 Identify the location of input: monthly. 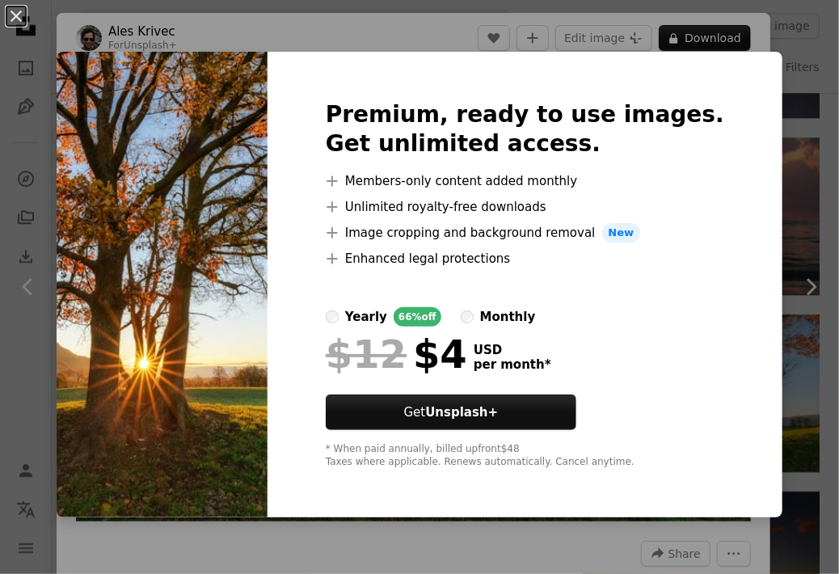
(467, 317).